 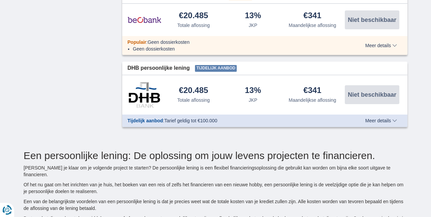 What do you see at coordinates (237, 49) in the screenshot?
I see `li: Geen dossierkosten` at bounding box center [237, 49].